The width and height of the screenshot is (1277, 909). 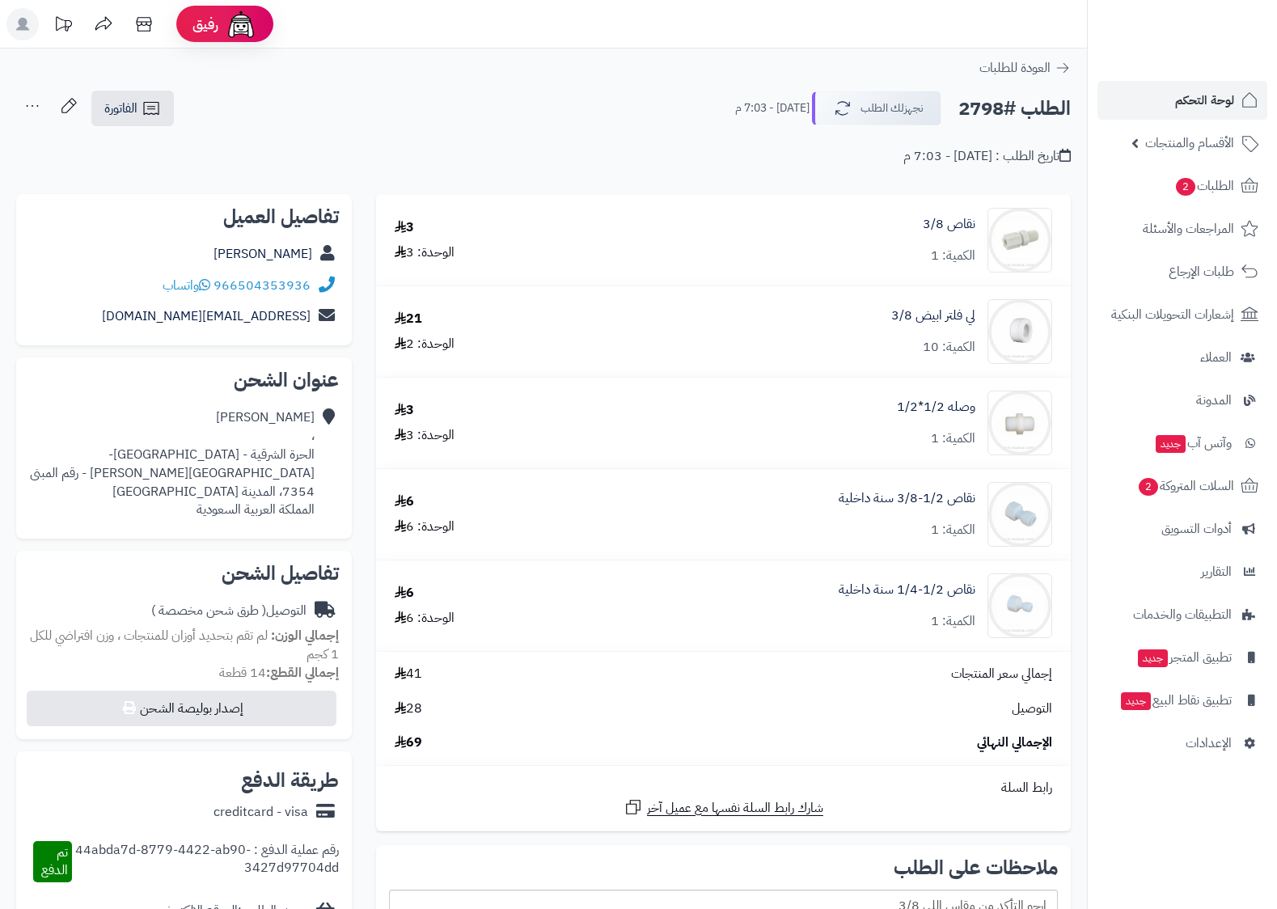 What do you see at coordinates (181, 709) in the screenshot?
I see `button: إصدار بوليصة الشحن` at bounding box center [181, 709].